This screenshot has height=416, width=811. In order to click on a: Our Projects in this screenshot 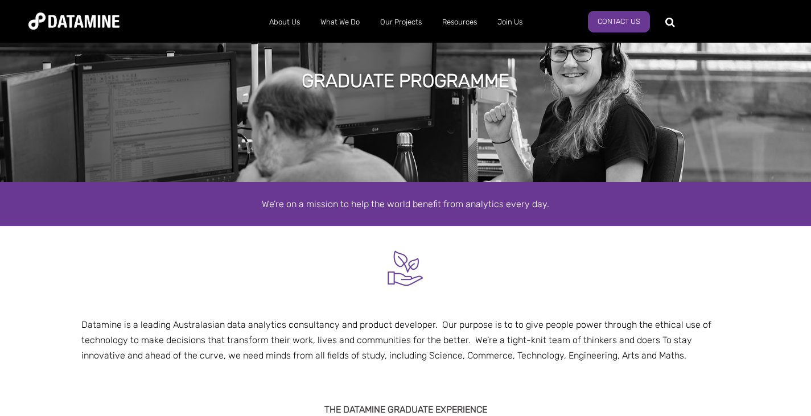, I will do `click(400, 22)`.